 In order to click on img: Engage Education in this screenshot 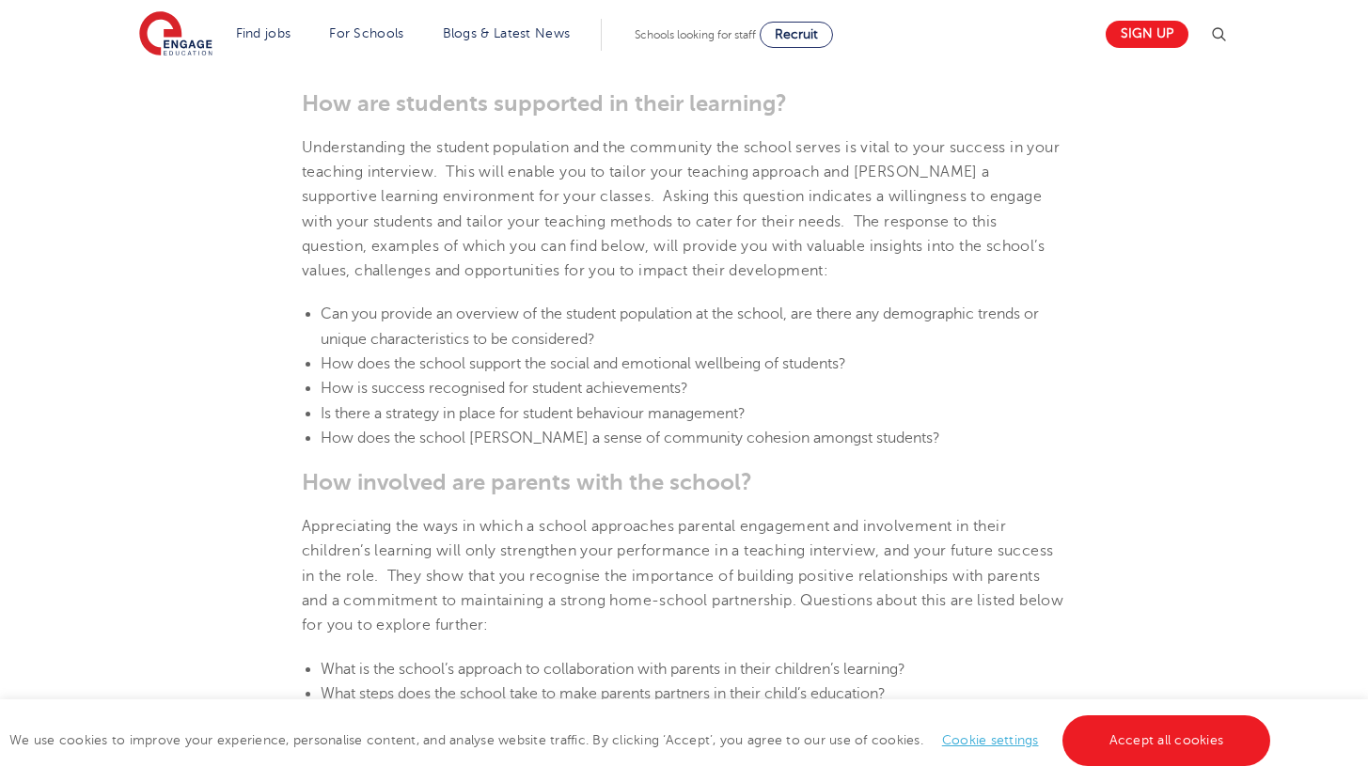, I will do `click(176, 35)`.